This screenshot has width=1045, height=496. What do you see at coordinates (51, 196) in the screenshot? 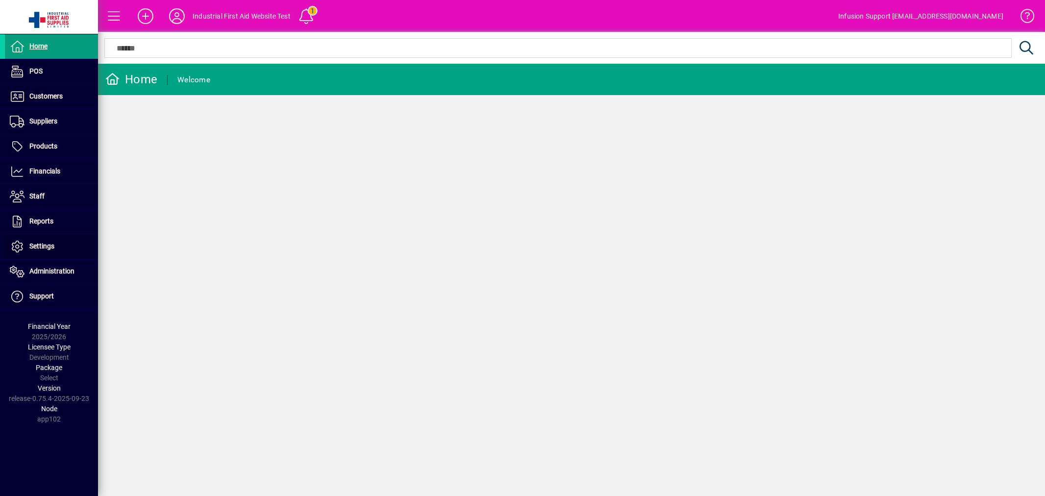
I see `a: Staff` at bounding box center [51, 196].